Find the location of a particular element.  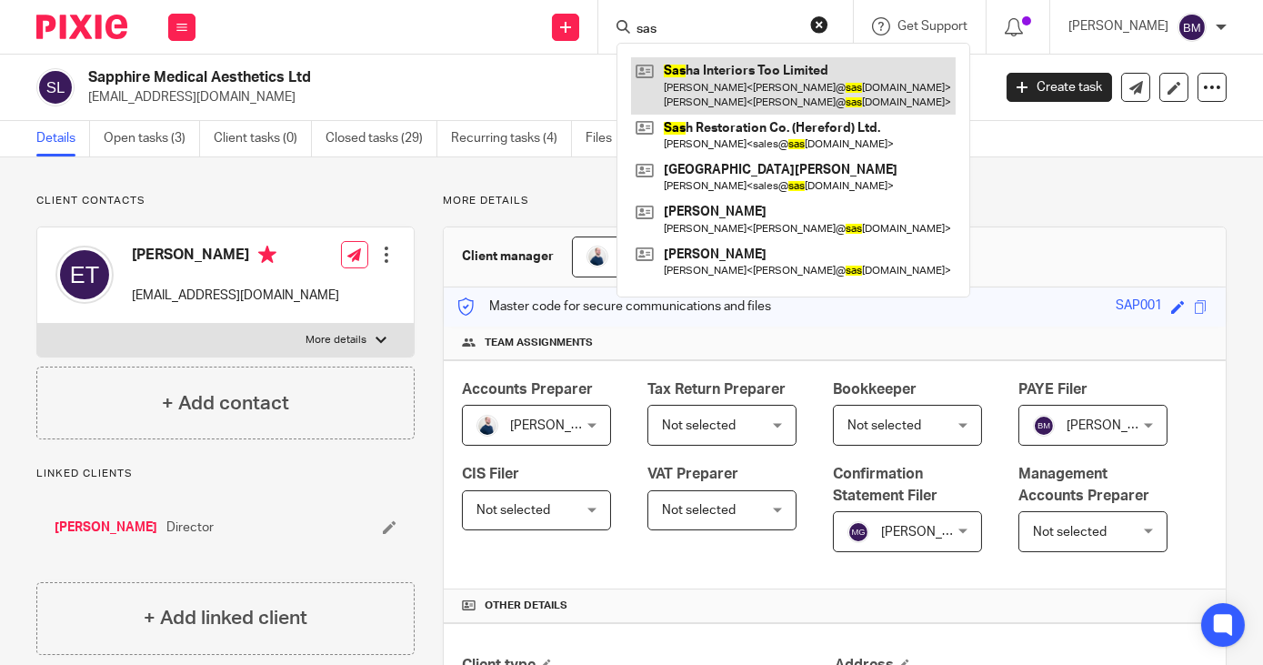

button: Clear is located at coordinates (819, 25).